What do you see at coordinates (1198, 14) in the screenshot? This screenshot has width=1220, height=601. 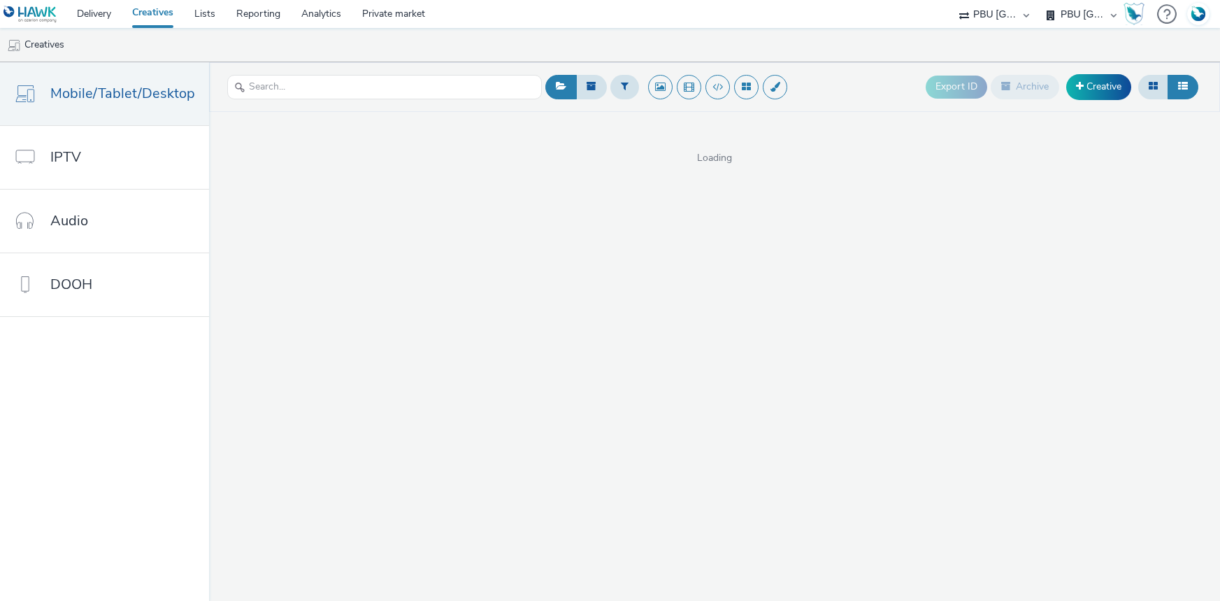 I see `img: Account FR` at bounding box center [1198, 14].